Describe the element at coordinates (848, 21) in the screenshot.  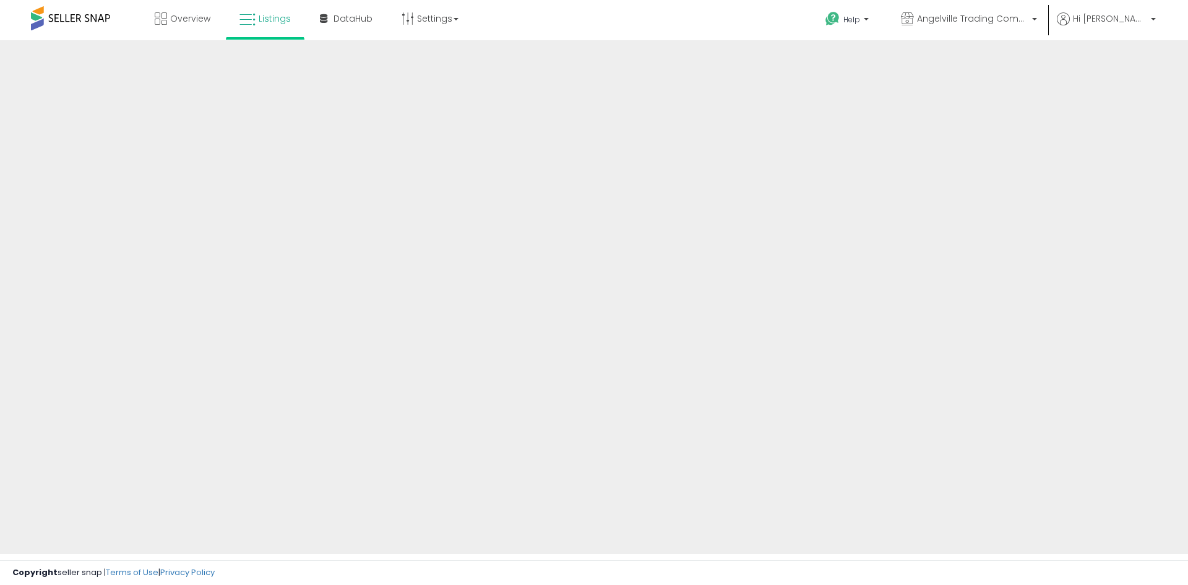
I see `a: Help` at that location.